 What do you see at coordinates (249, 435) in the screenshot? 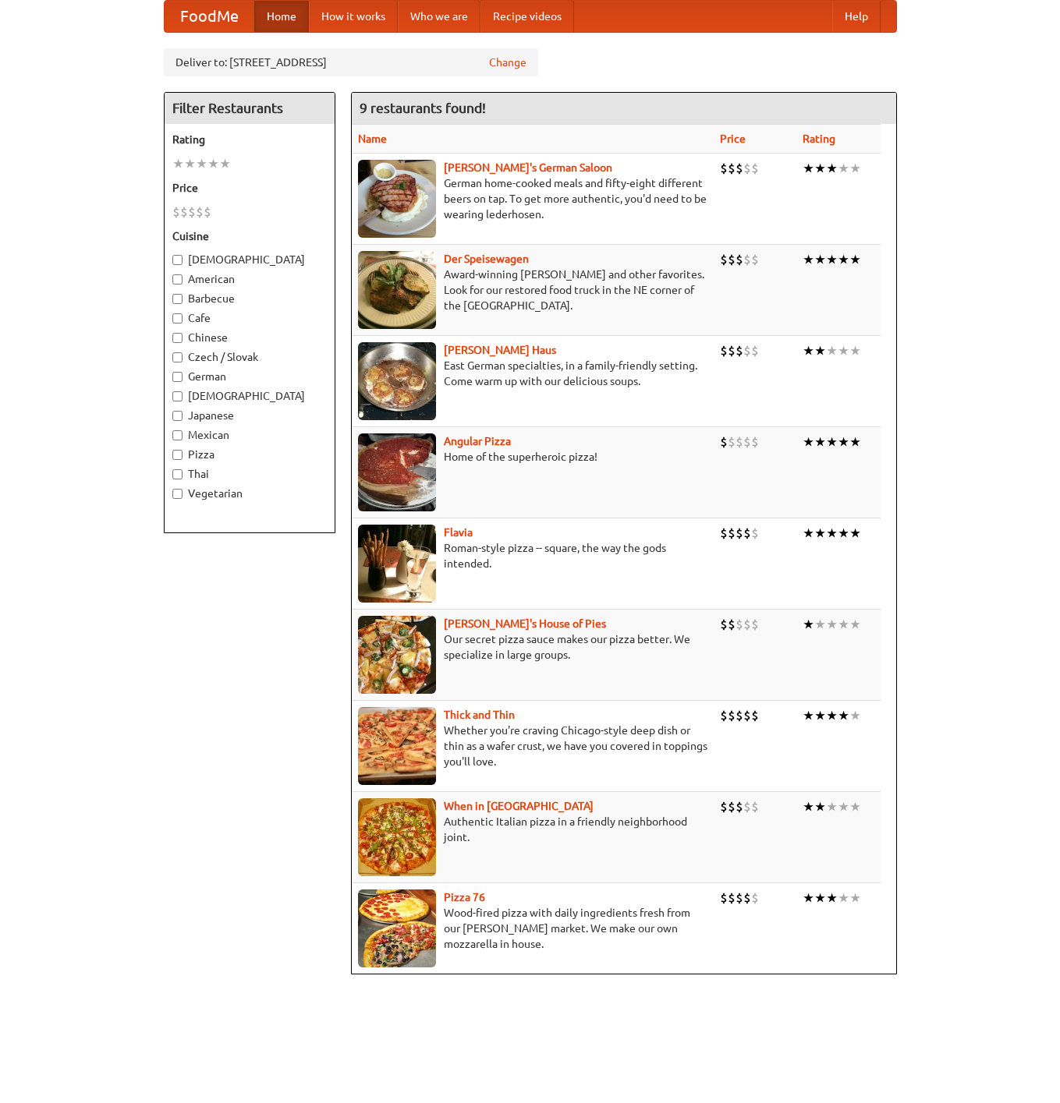
I see `label: Mexican` at bounding box center [249, 435].